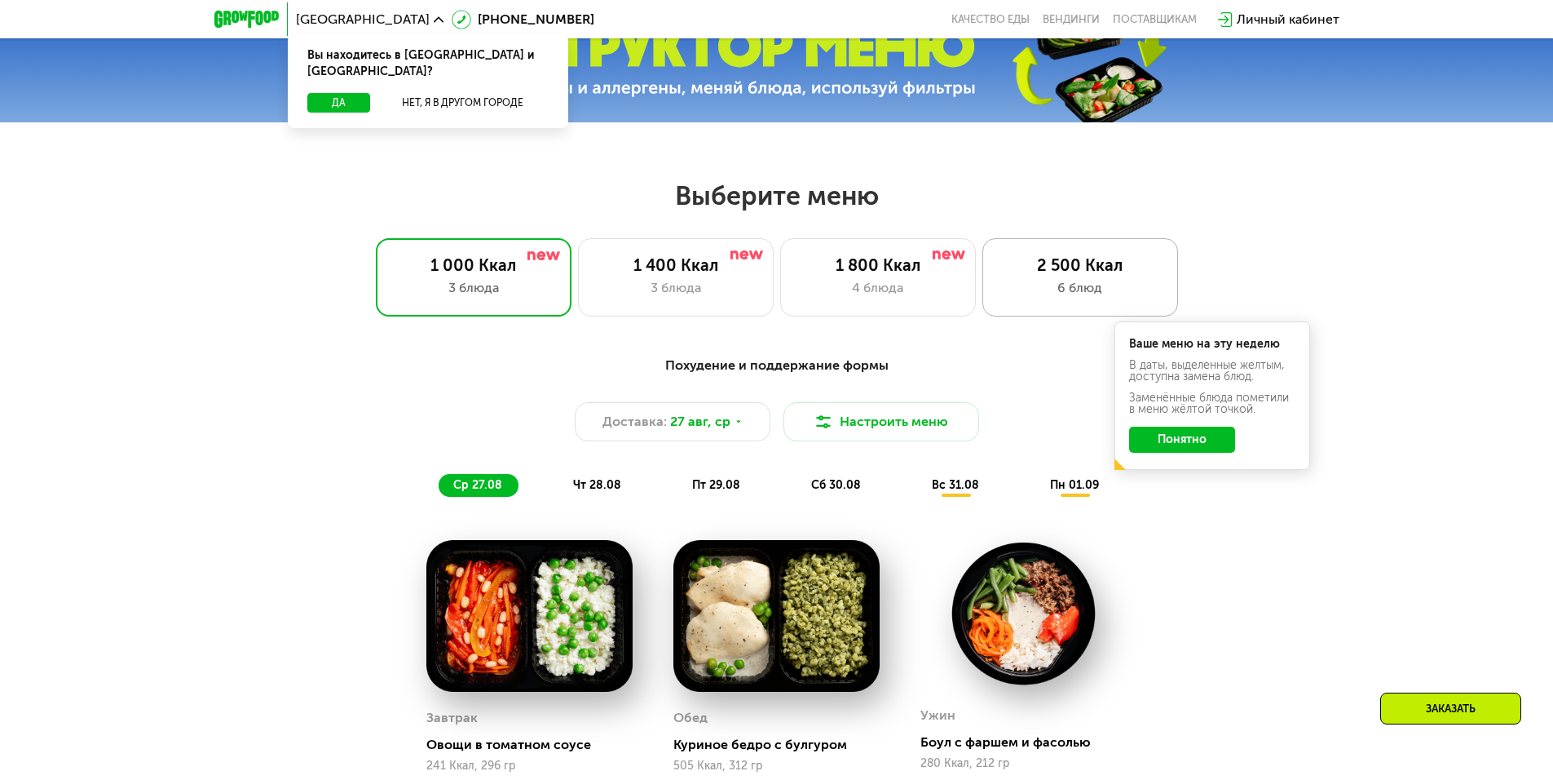  I want to click on div: Боул с фаршем и фасолью, so click(1030, 742).